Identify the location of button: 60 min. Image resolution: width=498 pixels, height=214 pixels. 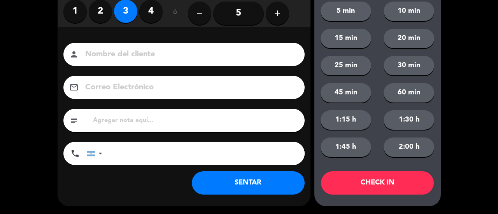
(409, 93).